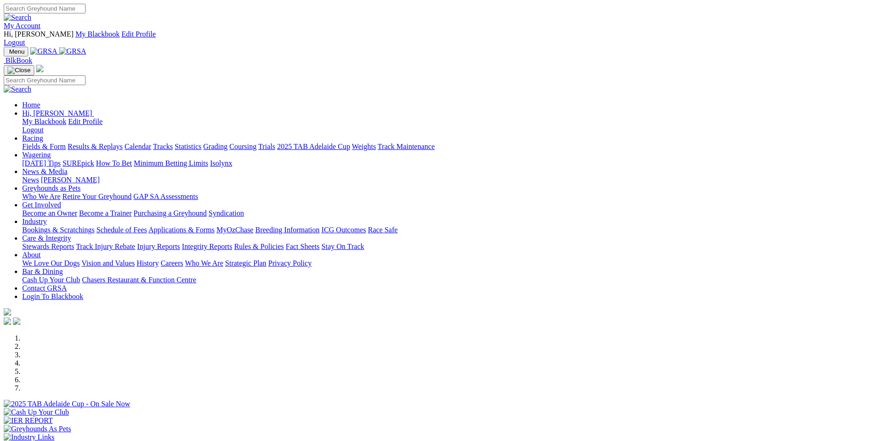 This screenshot has width=881, height=441. What do you see at coordinates (47, 238) in the screenshot?
I see `a: Care & Integrity` at bounding box center [47, 238].